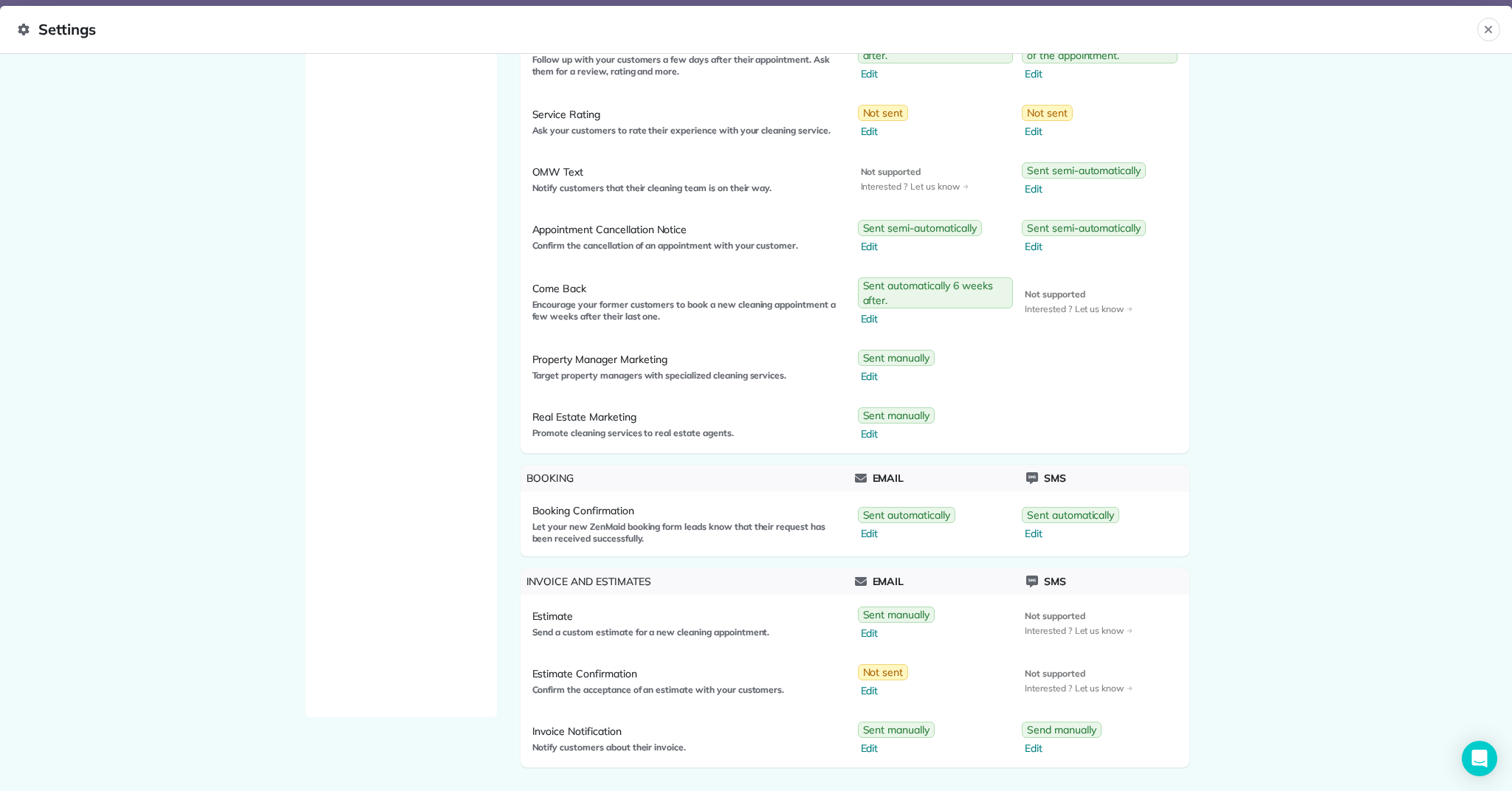 The height and width of the screenshot is (791, 1512). What do you see at coordinates (688, 229) in the screenshot?
I see `span: Appointment Cancellation Notice` at bounding box center [688, 229].